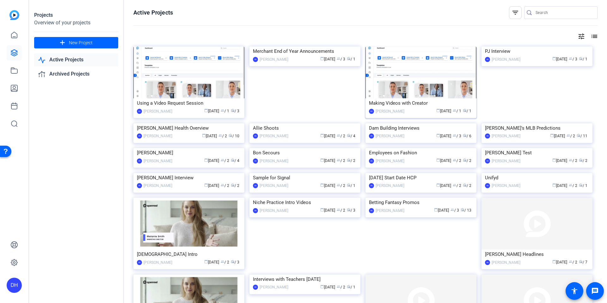 The image size is (607, 303). I want to click on div: Overview of your projects, so click(76, 23).